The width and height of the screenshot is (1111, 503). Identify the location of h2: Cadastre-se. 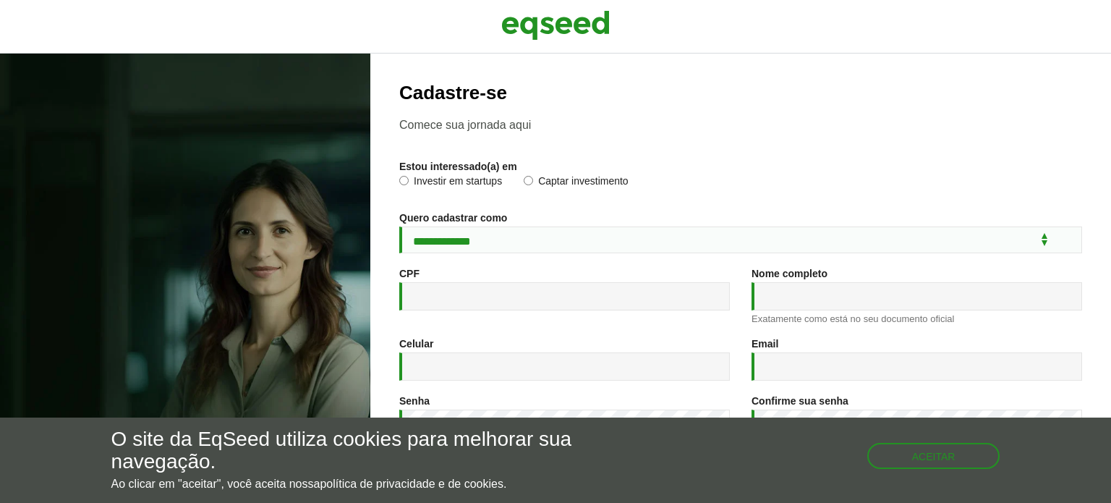
(741, 93).